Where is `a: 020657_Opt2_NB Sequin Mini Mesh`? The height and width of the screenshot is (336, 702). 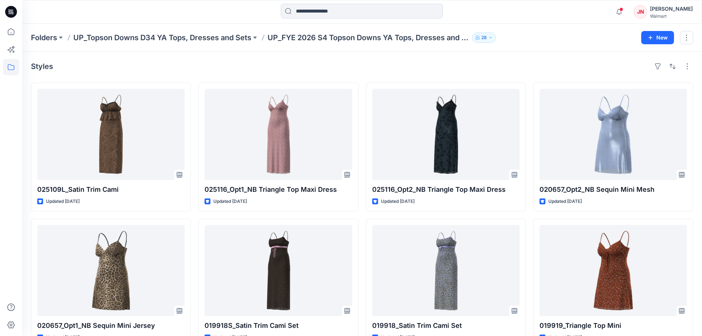
a: 020657_Opt2_NB Sequin Mini Mesh is located at coordinates (613, 134).